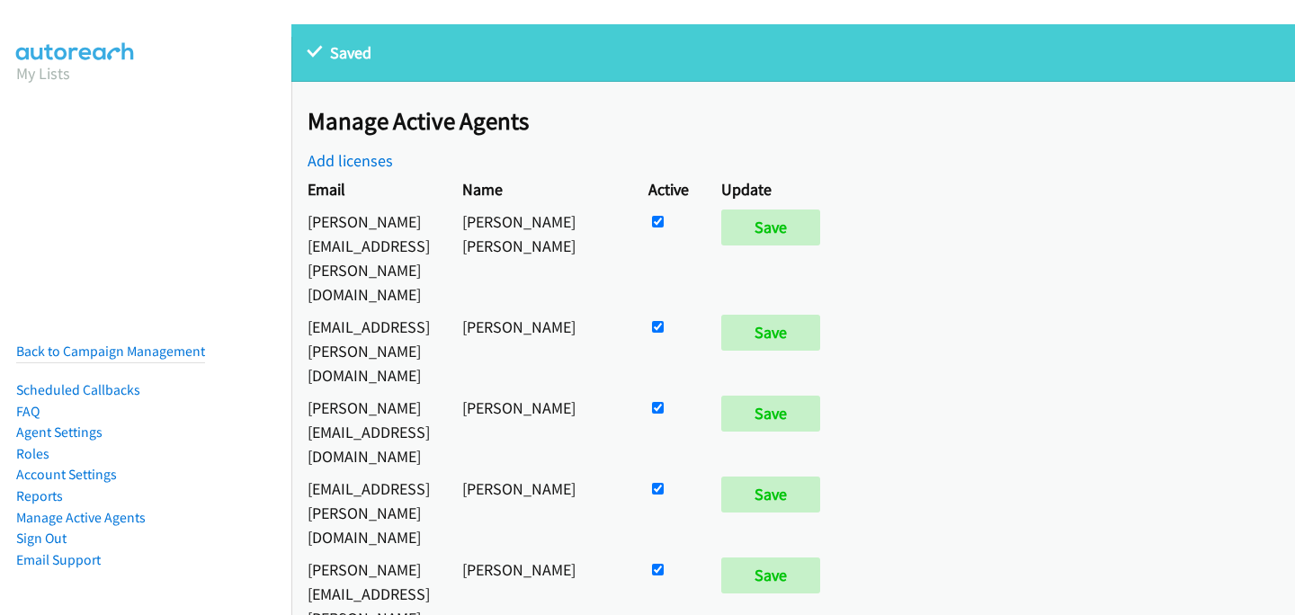  I want to click on h2: Manage Active Agents, so click(801, 121).